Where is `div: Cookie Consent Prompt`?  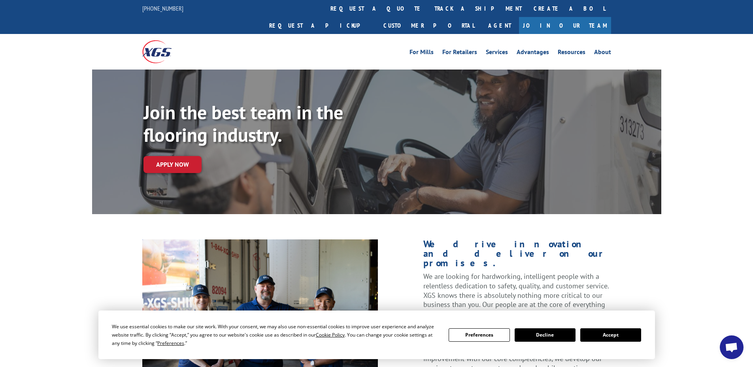
div: Cookie Consent Prompt is located at coordinates (376, 335).